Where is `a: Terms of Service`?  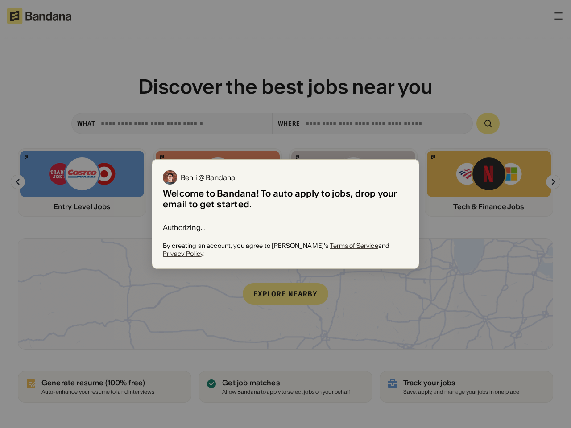 a: Terms of Service is located at coordinates (354, 246).